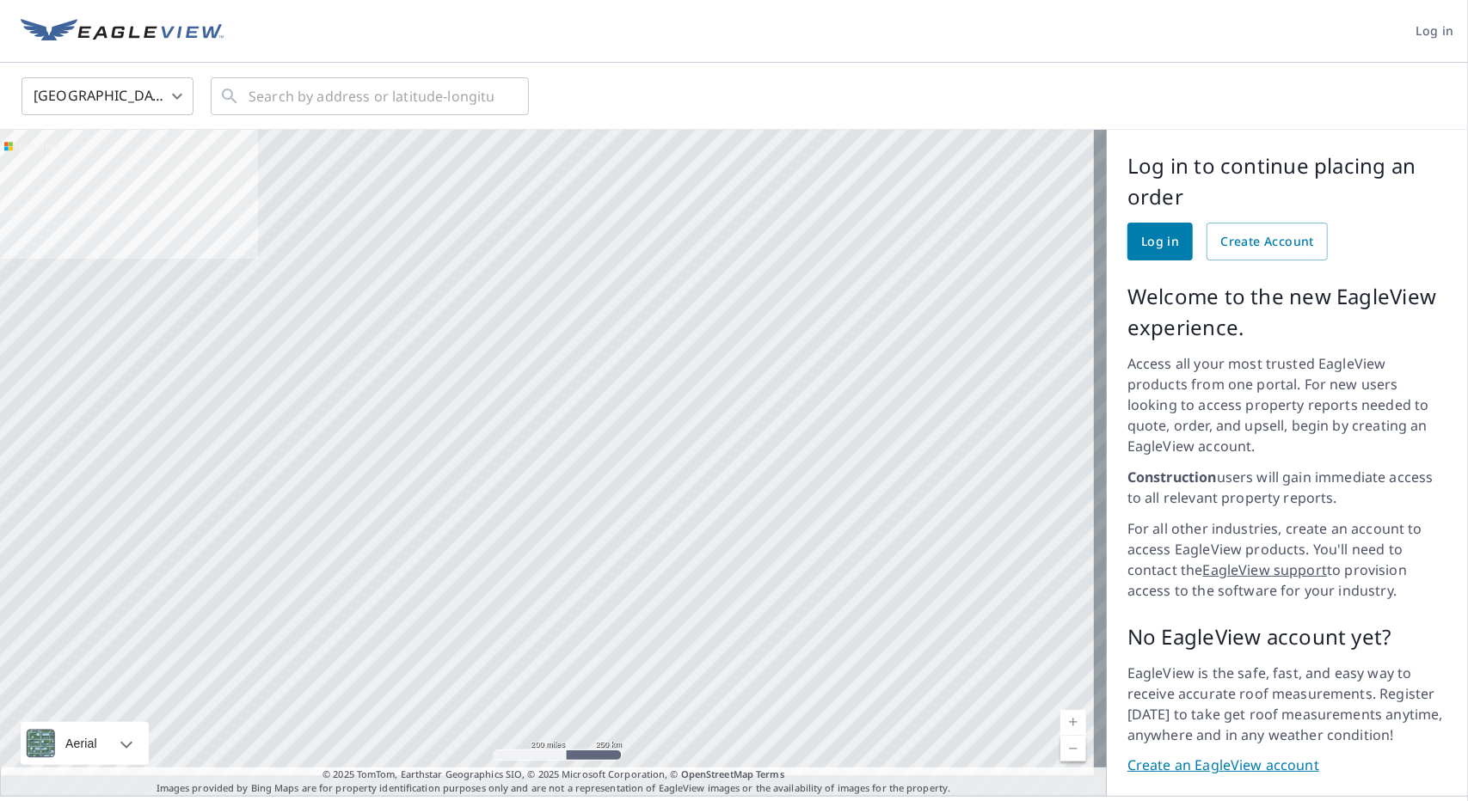 Image resolution: width=1468 pixels, height=801 pixels. I want to click on a: EagleView support, so click(1265, 570).